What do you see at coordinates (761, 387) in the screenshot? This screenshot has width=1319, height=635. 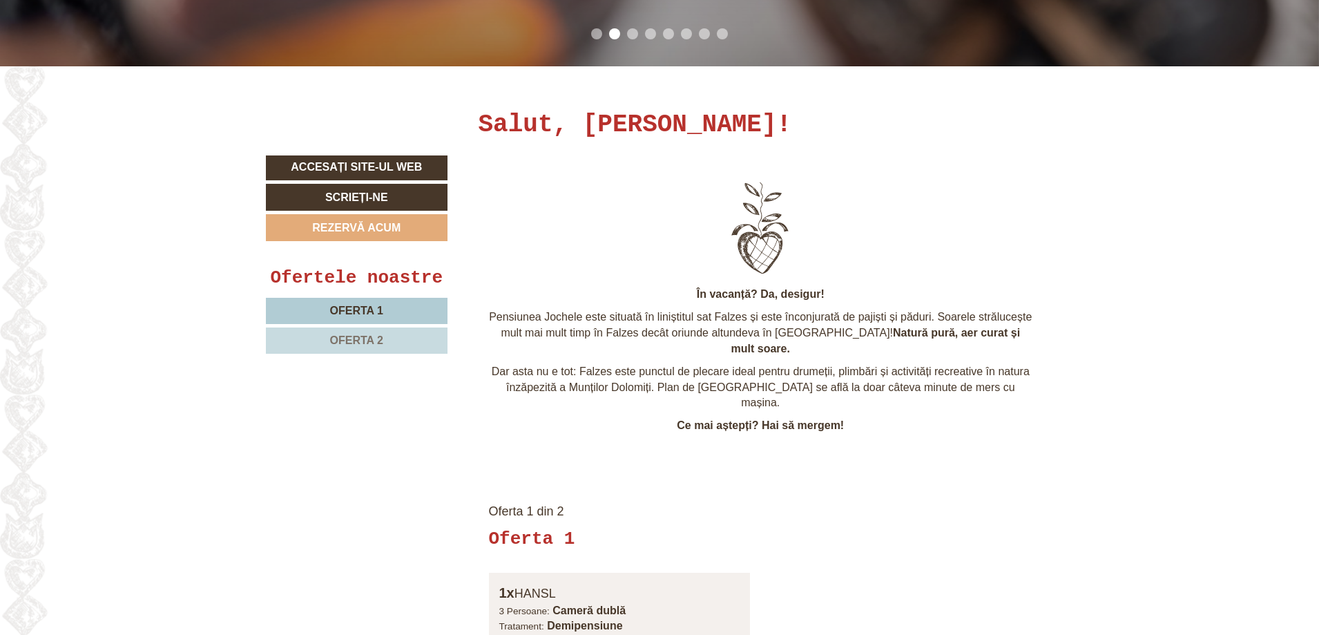 I see `font: Dar asta nu e tot: Falzes este punctul de plecare ideal pentru drumeții, plimbări și activități r...` at bounding box center [761, 387].